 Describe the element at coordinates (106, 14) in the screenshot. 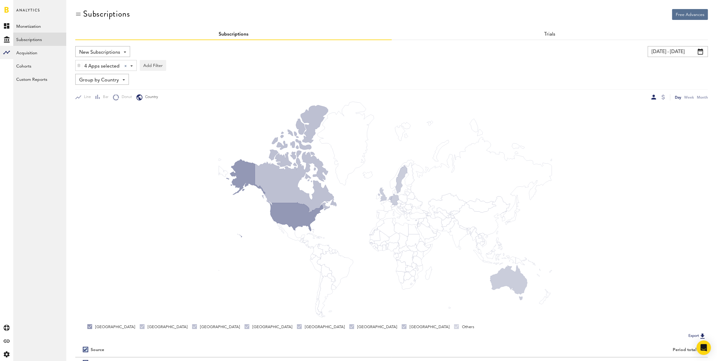

I see `div: Subscriptions` at that location.